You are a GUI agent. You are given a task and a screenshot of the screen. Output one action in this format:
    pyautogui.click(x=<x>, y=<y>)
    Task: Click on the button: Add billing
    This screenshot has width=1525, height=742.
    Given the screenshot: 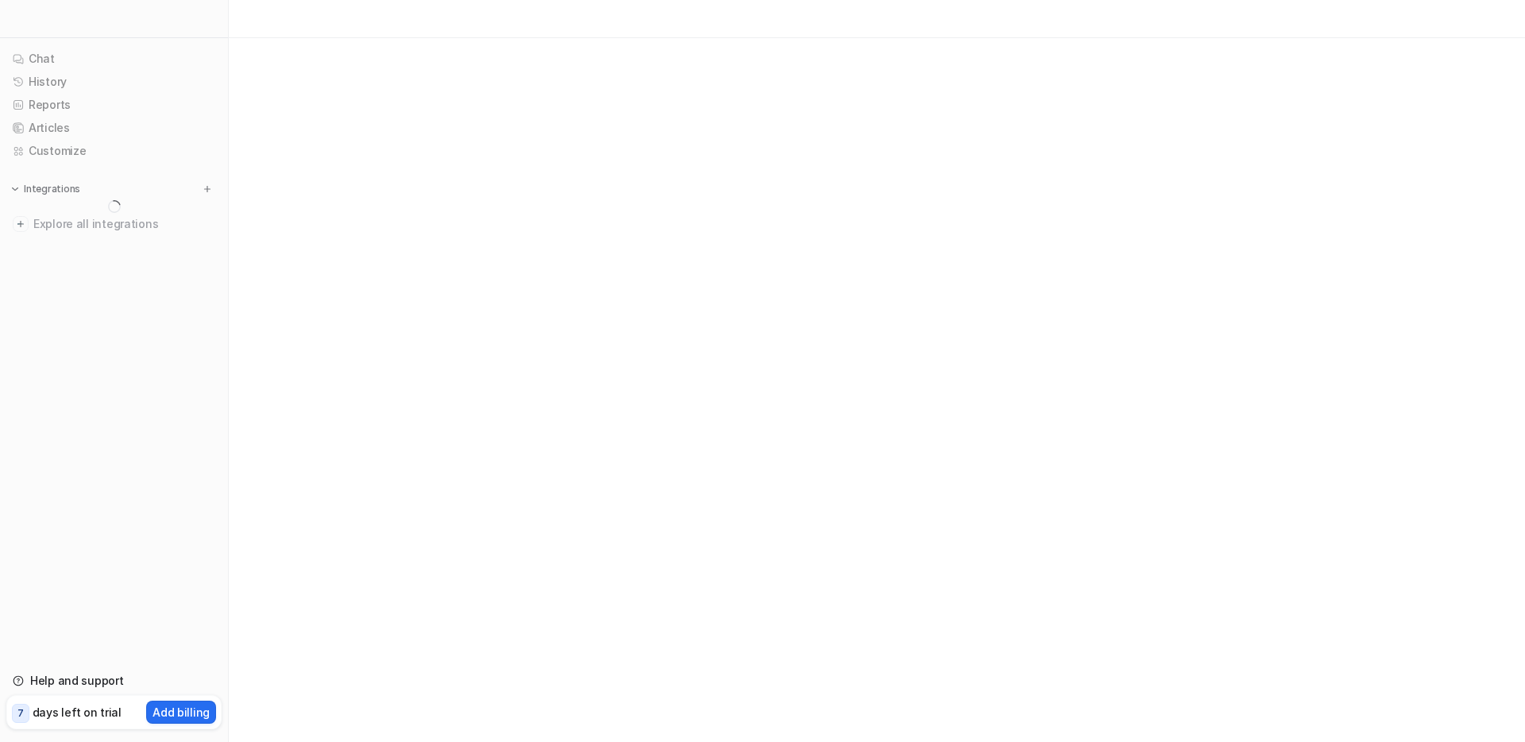 What is the action you would take?
    pyautogui.click(x=181, y=712)
    